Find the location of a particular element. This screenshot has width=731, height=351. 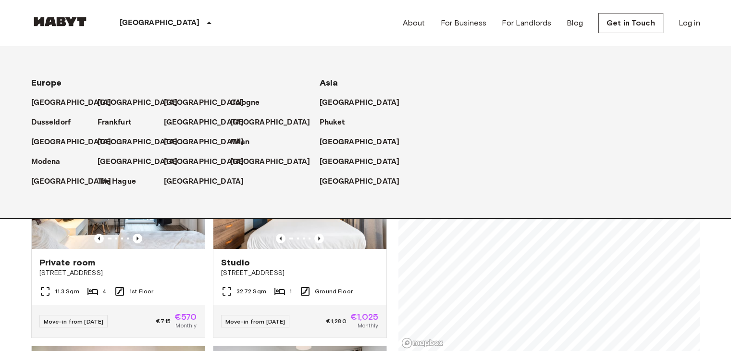

p: Cologne is located at coordinates (245, 103).